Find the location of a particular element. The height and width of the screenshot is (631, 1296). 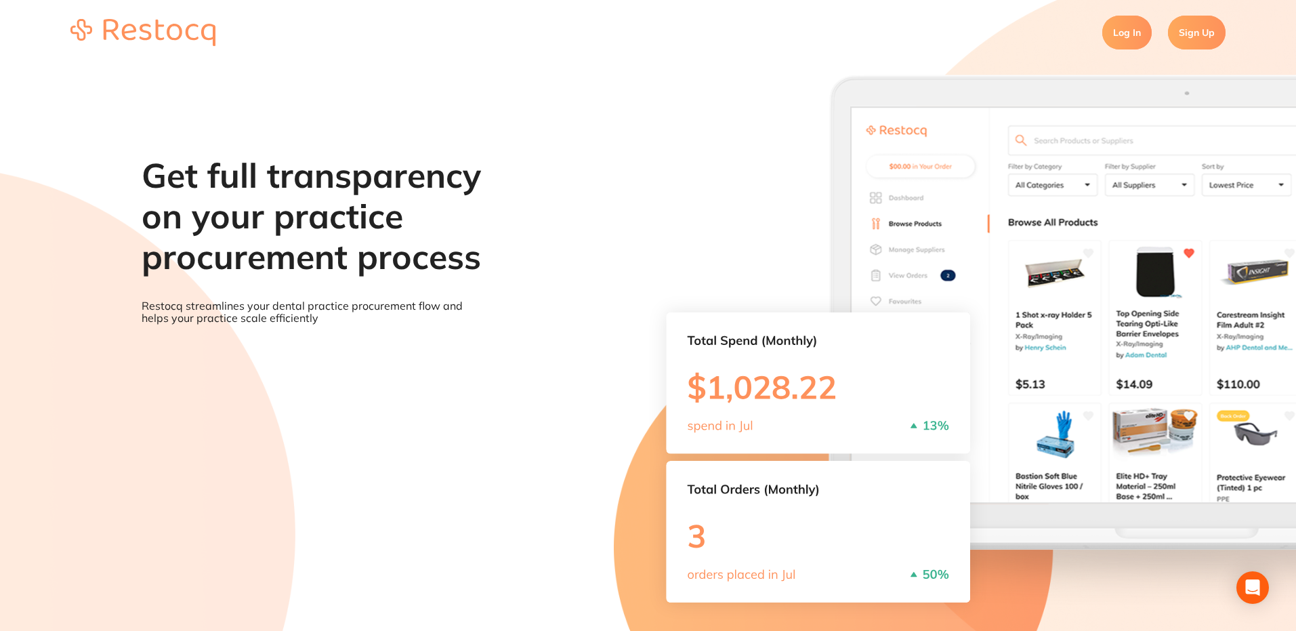

h1: Get full transparency on your practice procurement process is located at coordinates (312, 216).